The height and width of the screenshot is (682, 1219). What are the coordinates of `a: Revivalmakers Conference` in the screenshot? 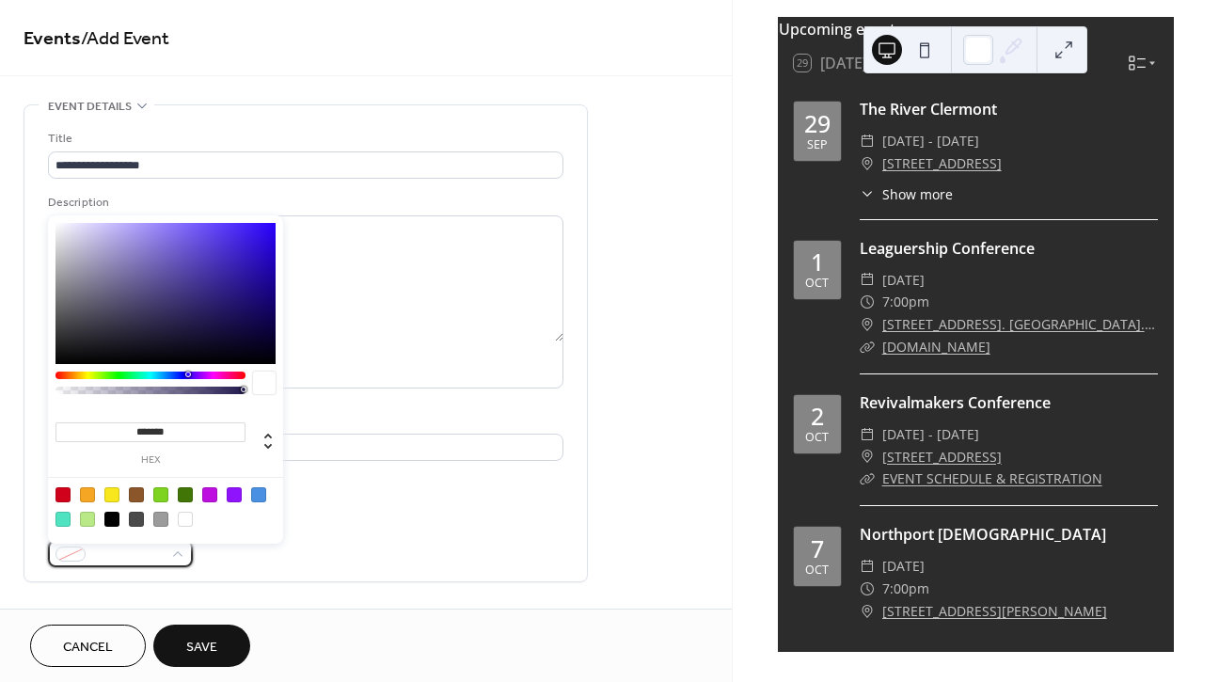 It's located at (954, 402).